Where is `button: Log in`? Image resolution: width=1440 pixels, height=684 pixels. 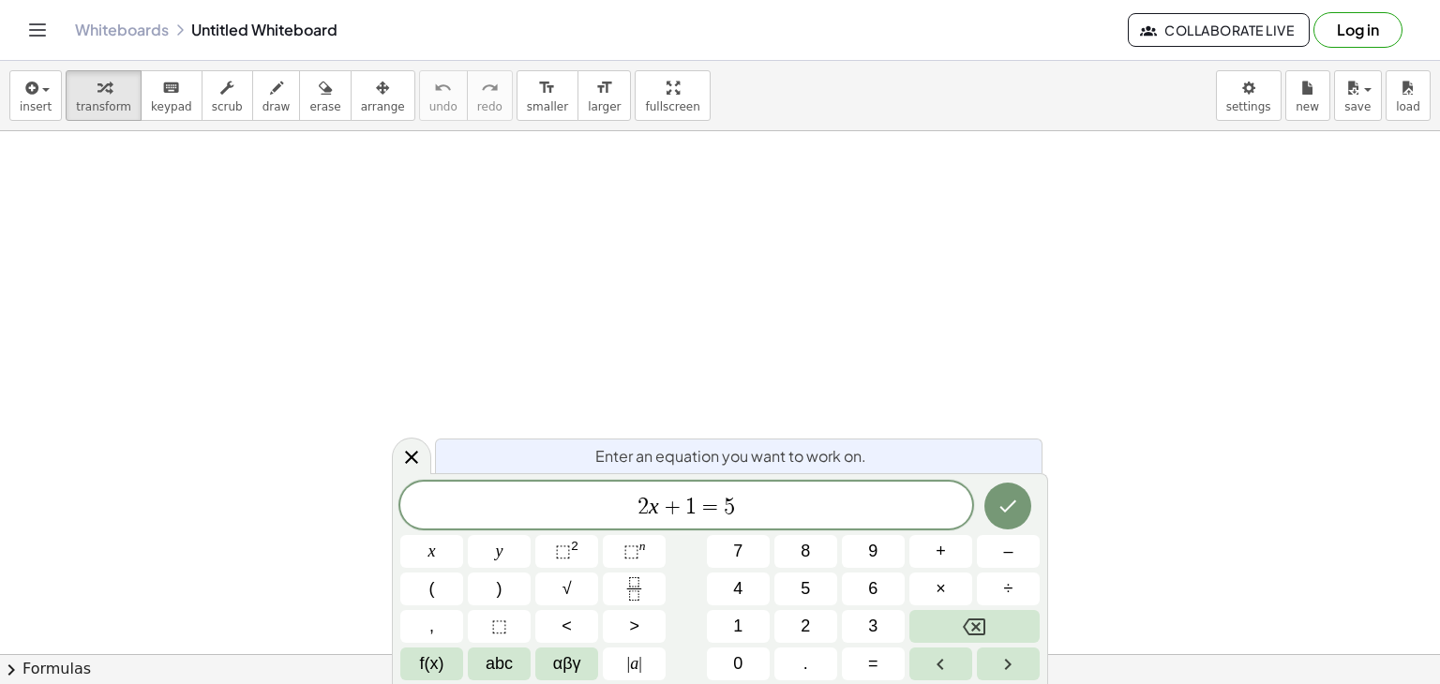
button: Log in is located at coordinates (1357, 30).